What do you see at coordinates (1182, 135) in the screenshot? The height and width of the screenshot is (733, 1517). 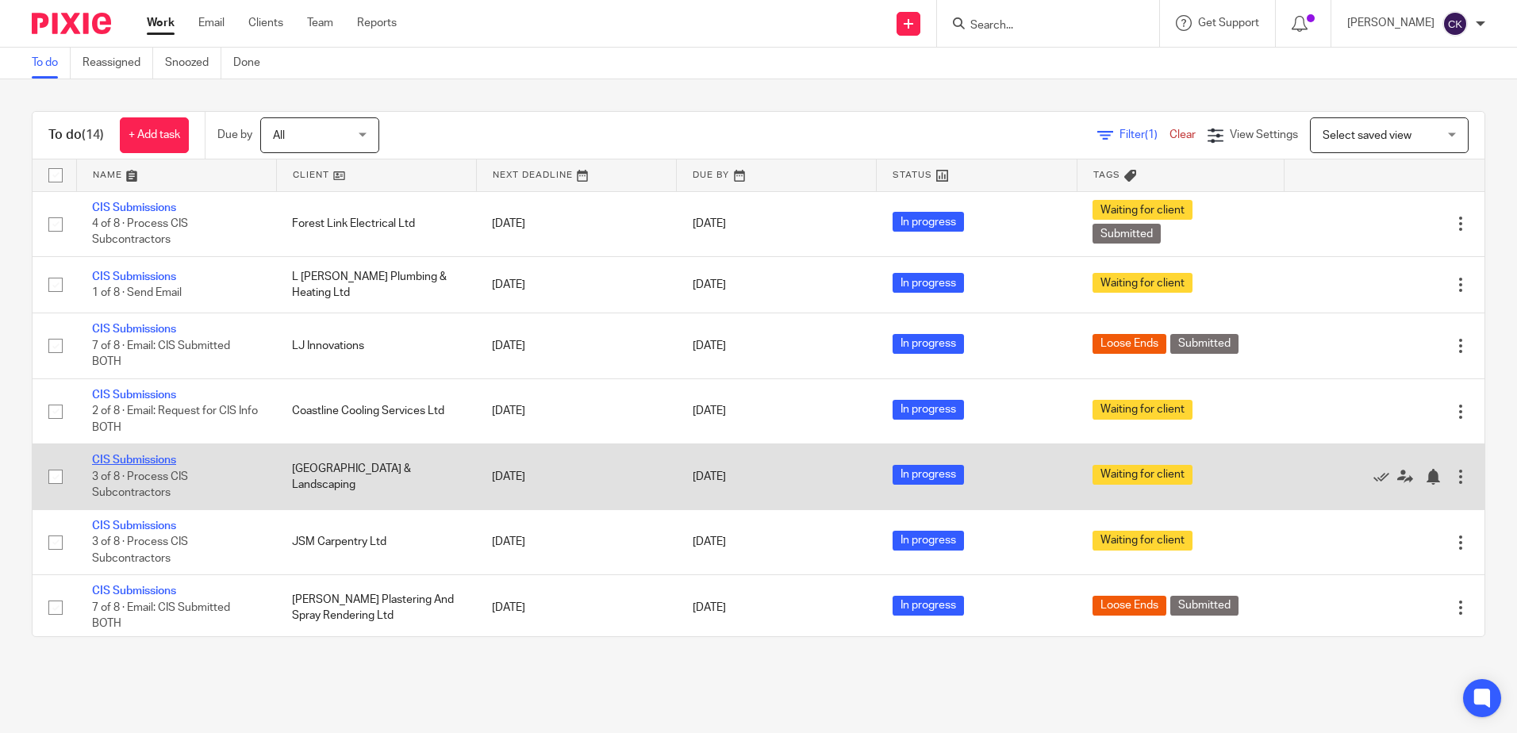 I see `a: Clear` at bounding box center [1182, 135].